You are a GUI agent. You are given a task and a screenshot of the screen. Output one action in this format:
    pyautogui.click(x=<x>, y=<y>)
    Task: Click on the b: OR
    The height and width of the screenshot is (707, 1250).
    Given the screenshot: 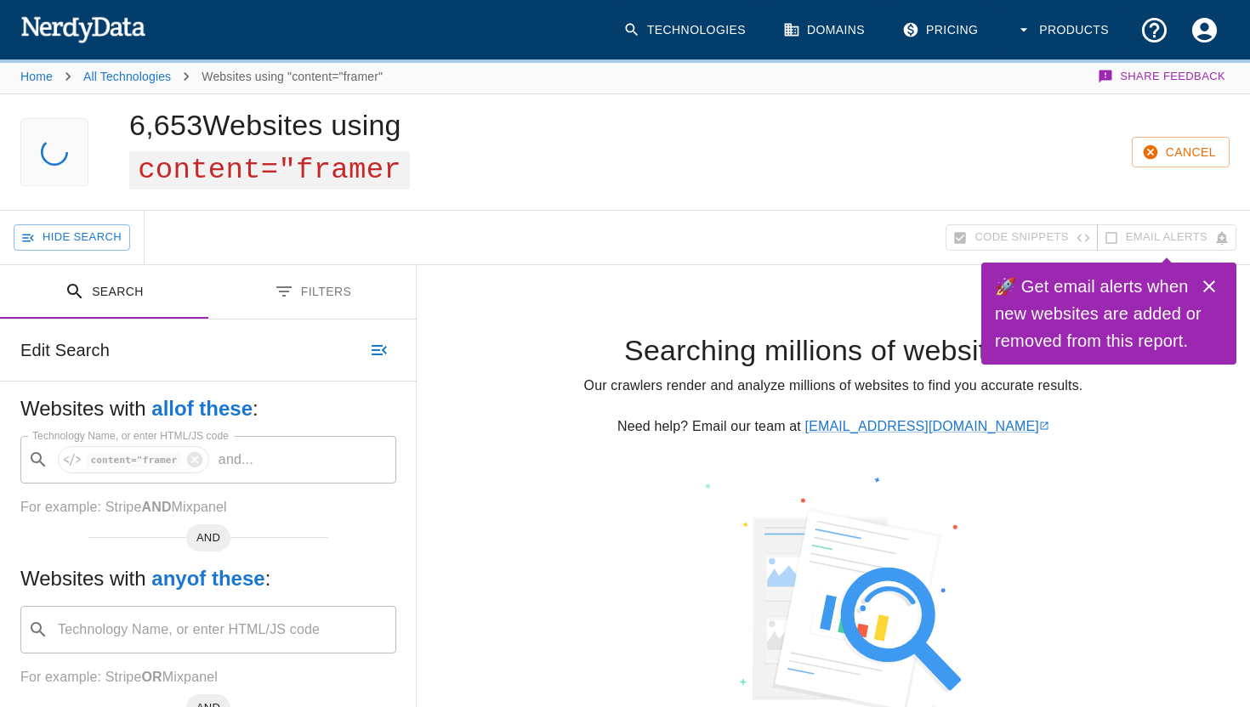 What is the action you would take?
    pyautogui.click(x=151, y=677)
    